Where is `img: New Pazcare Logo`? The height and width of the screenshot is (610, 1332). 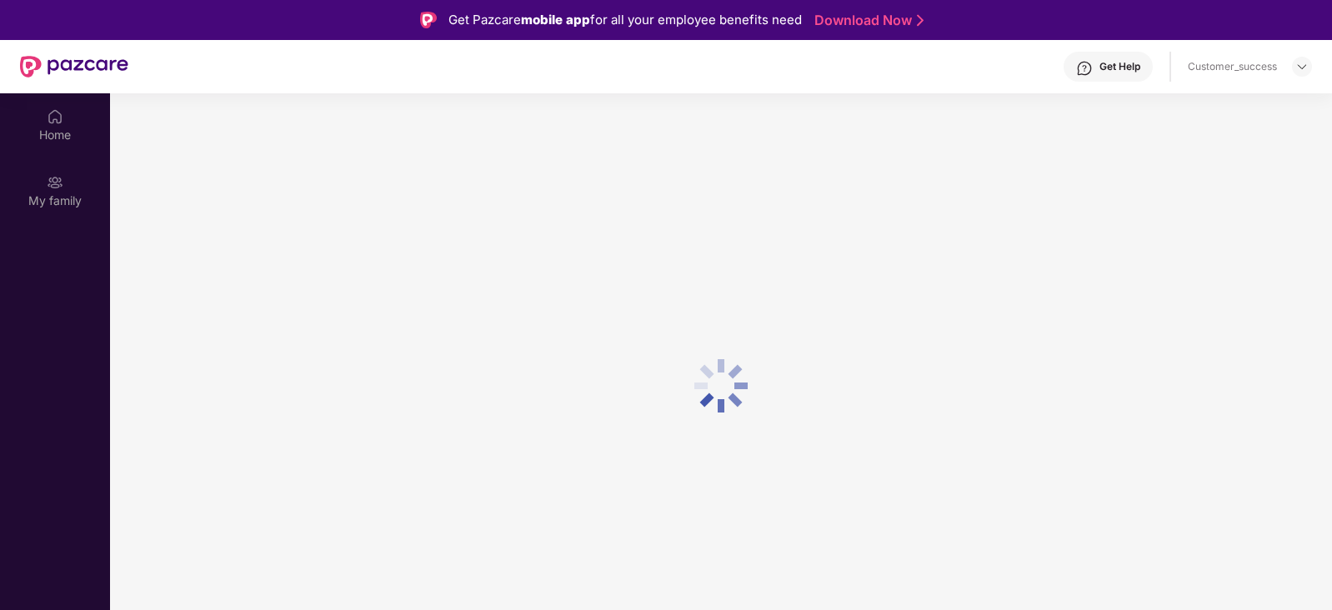
img: New Pazcare Logo is located at coordinates (74, 67).